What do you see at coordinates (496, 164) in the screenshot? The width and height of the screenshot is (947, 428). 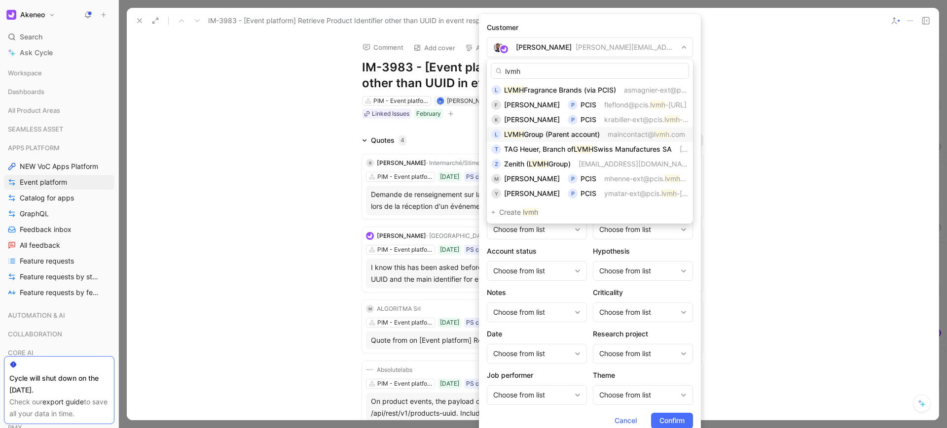 I see `div: Z` at bounding box center [496, 164].